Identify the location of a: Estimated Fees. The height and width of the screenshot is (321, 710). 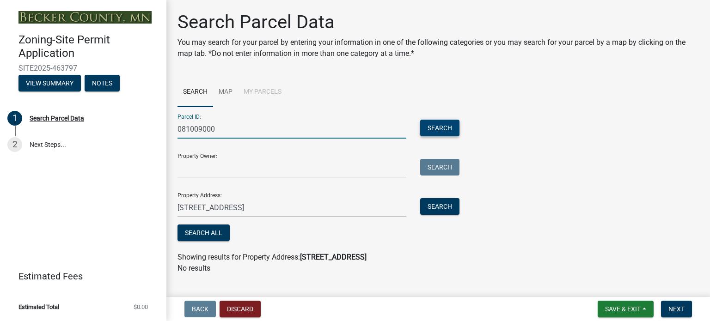
(79, 276).